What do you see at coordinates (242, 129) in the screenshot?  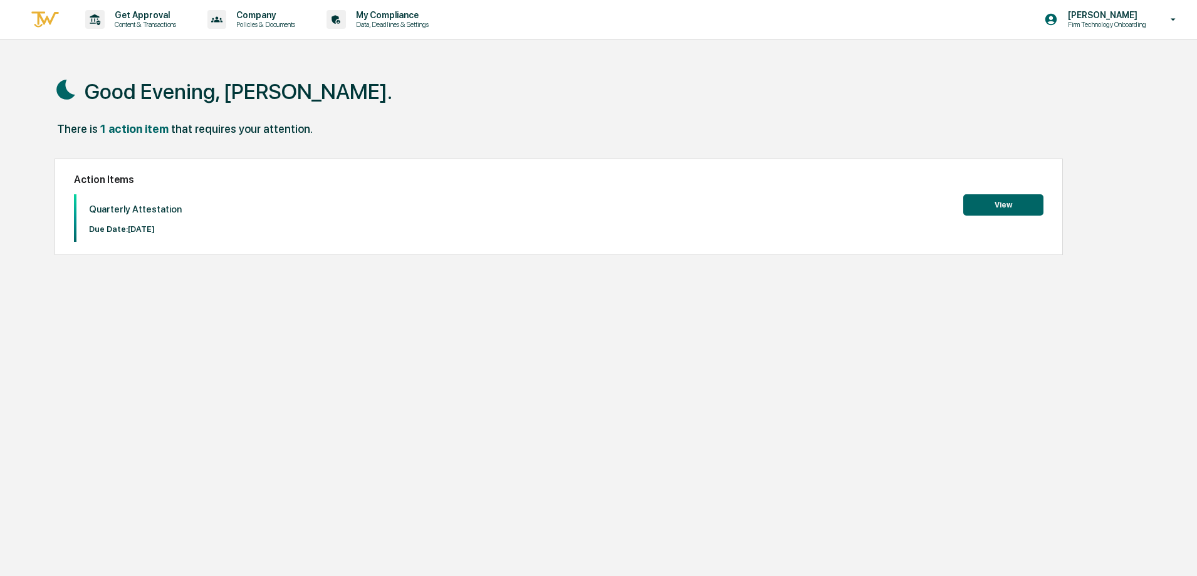 I see `div: that requires your attention.` at bounding box center [242, 129].